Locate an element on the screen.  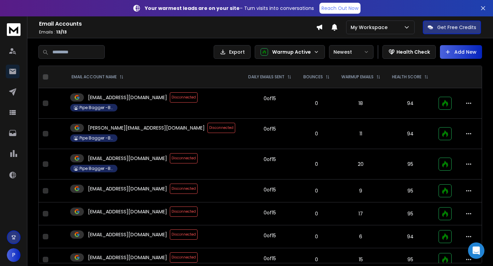
td: 9 is located at coordinates (361, 191).